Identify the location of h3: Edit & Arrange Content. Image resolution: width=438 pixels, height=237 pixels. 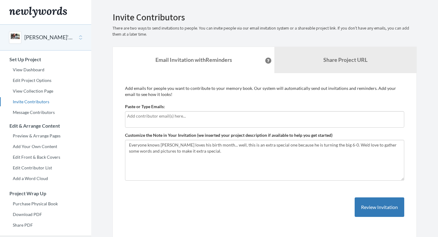
(46, 126).